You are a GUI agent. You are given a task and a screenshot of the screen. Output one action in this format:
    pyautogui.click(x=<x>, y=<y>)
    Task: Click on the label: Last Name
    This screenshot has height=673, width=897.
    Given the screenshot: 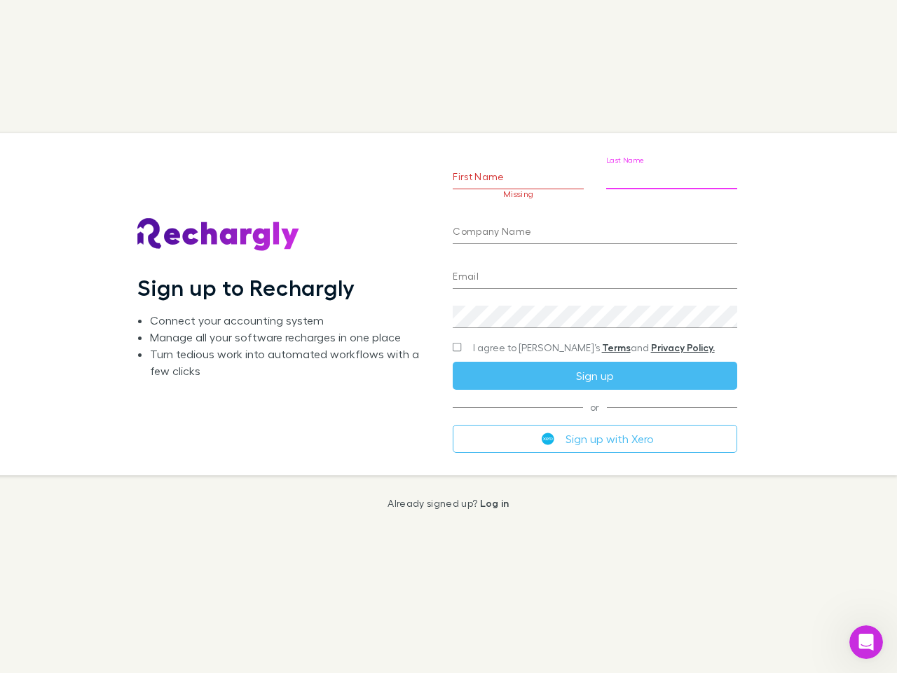 What is the action you would take?
    pyautogui.click(x=625, y=160)
    